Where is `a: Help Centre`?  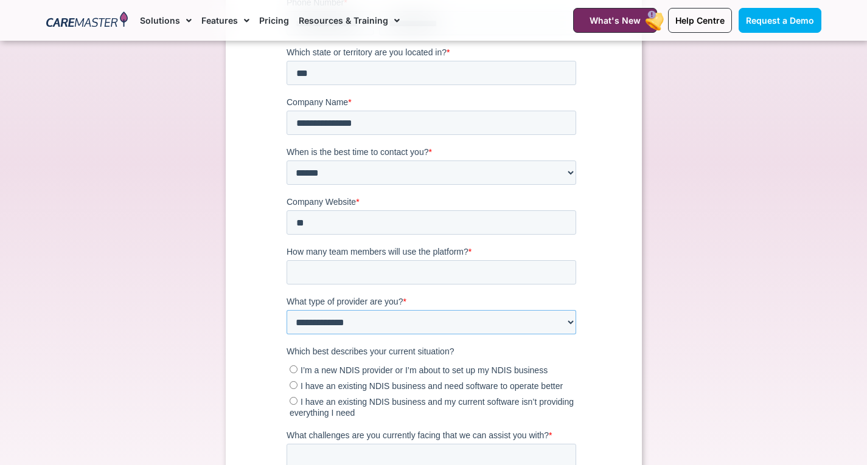 a: Help Centre is located at coordinates (699, 20).